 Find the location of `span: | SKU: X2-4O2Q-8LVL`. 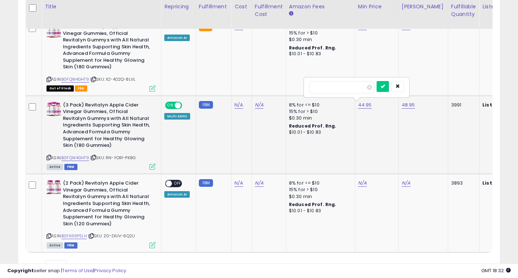

span: | SKU: X2-4O2Q-8LVL is located at coordinates (113, 79).